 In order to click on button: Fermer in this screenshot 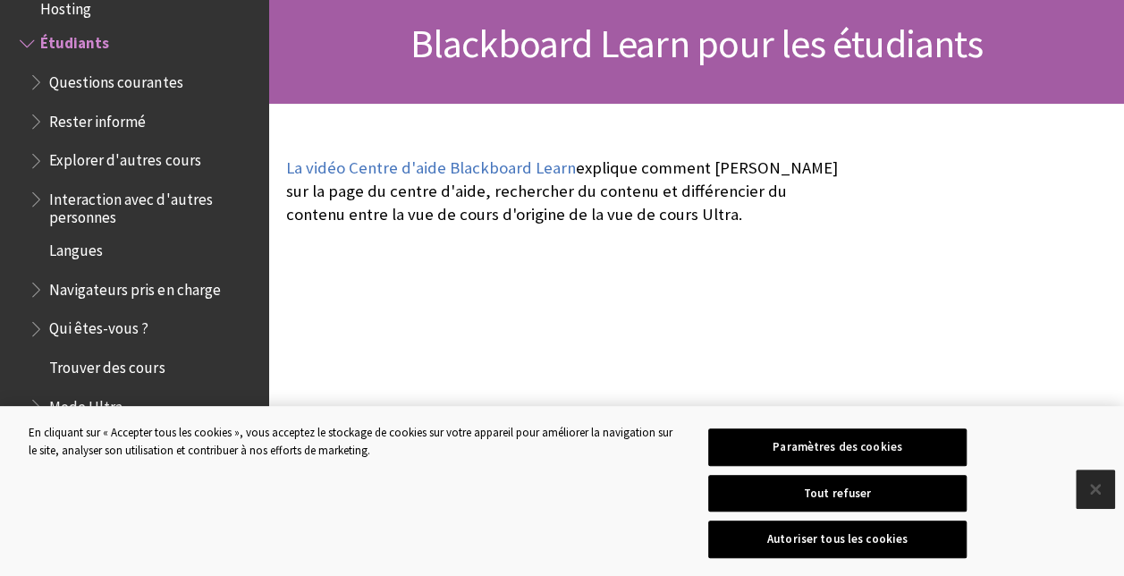, I will do `click(1096, 489)`.